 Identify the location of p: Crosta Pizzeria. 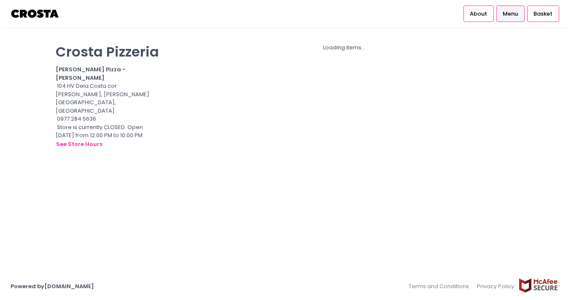
(109, 51).